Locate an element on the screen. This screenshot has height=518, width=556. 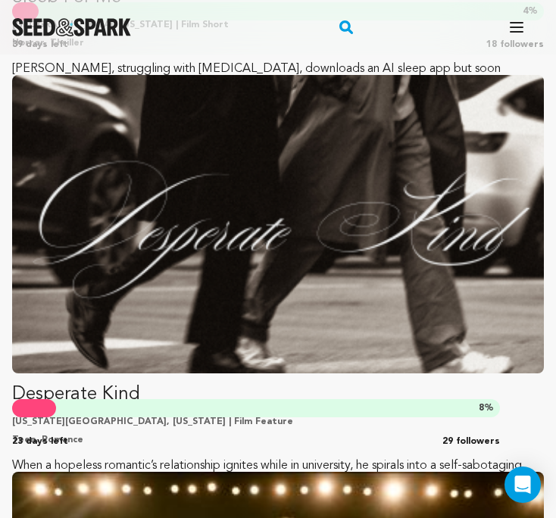
span: 29 followers is located at coordinates (471, 441).